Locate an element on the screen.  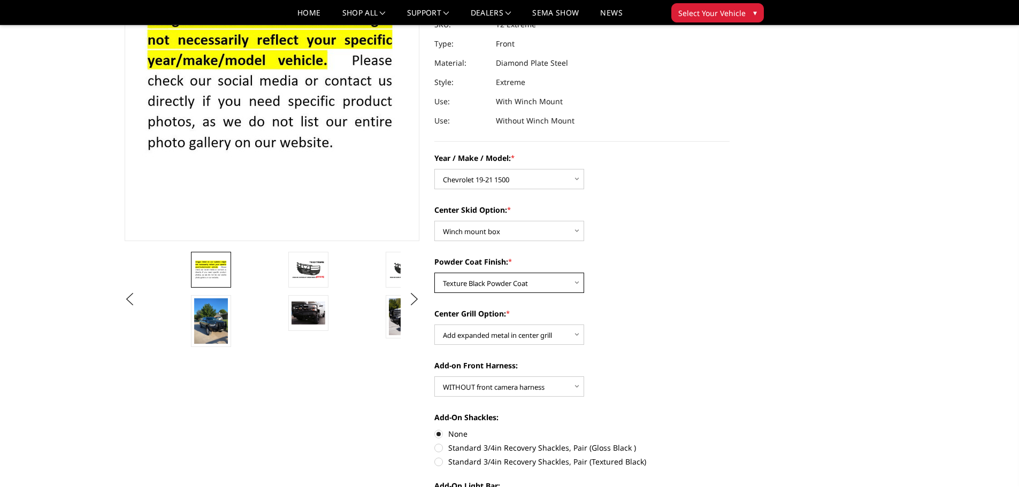
a: News is located at coordinates (611, 17).